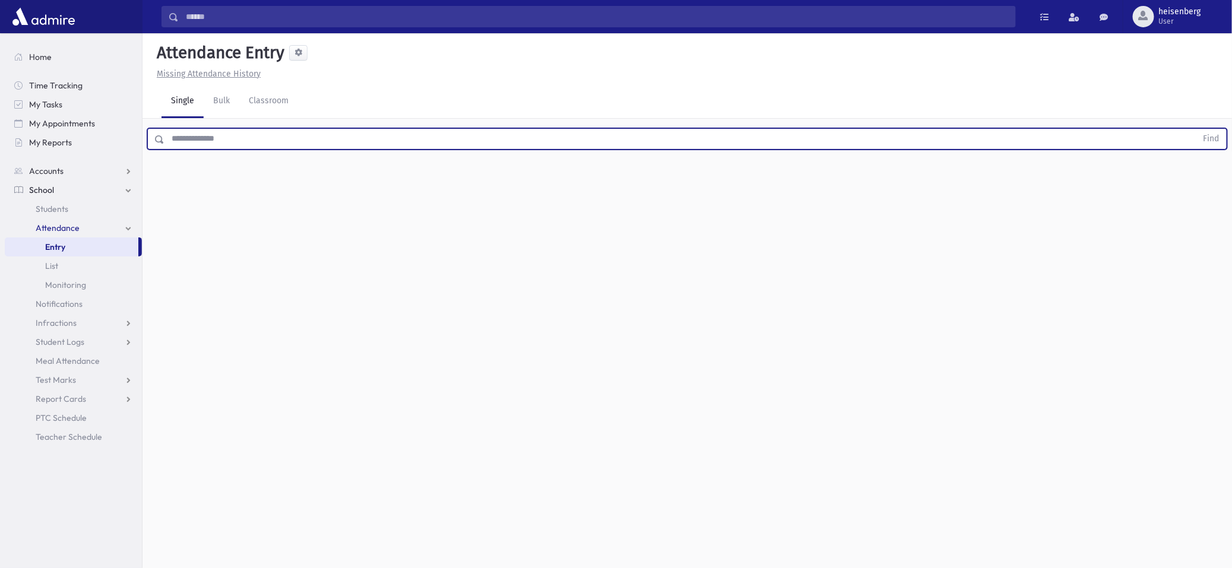  I want to click on span: Attendance, so click(58, 228).